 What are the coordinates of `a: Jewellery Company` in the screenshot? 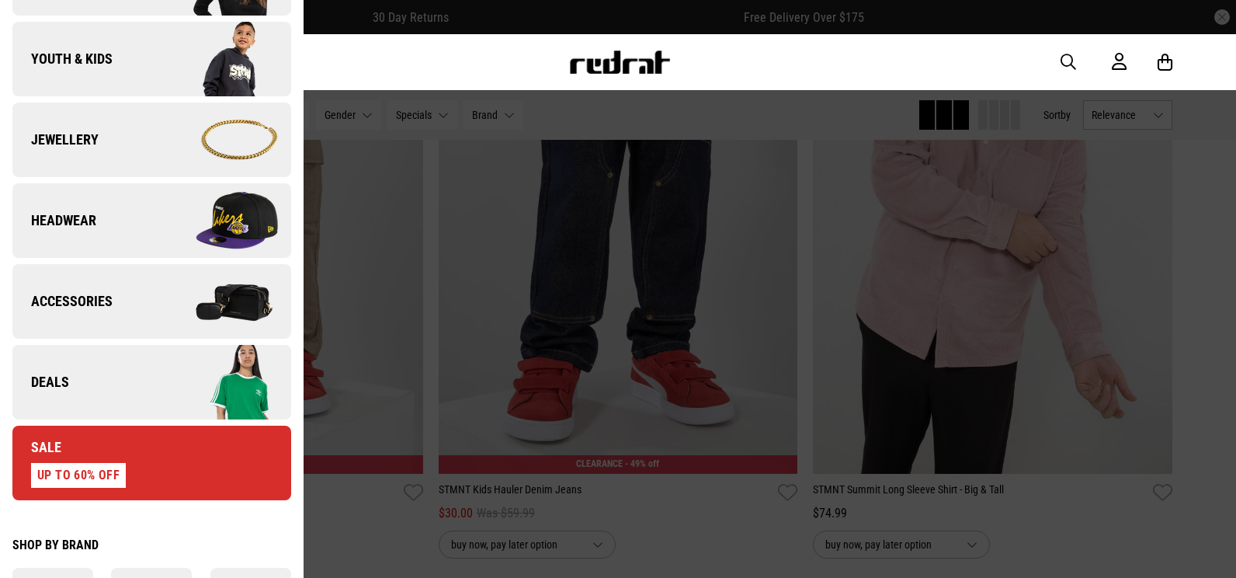 It's located at (151, 140).